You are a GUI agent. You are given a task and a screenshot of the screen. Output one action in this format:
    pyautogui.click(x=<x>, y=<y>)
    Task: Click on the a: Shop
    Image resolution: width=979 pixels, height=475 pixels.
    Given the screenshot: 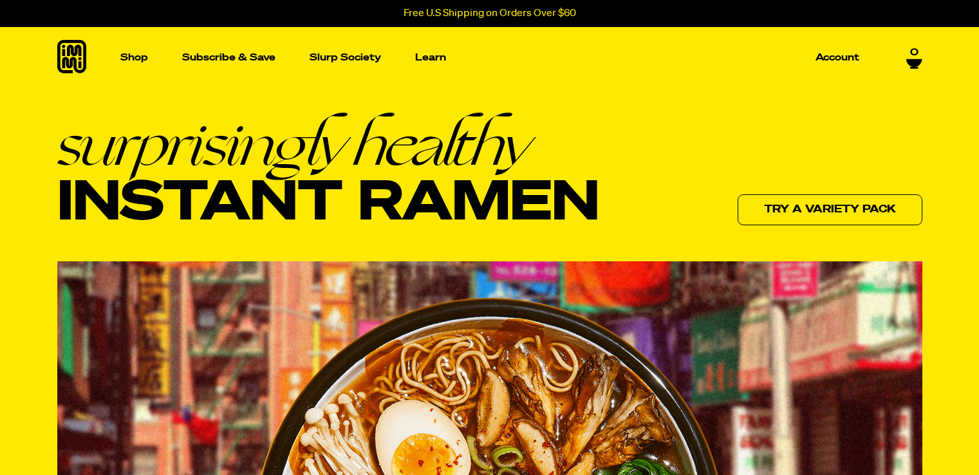 What is the action you would take?
    pyautogui.click(x=134, y=57)
    